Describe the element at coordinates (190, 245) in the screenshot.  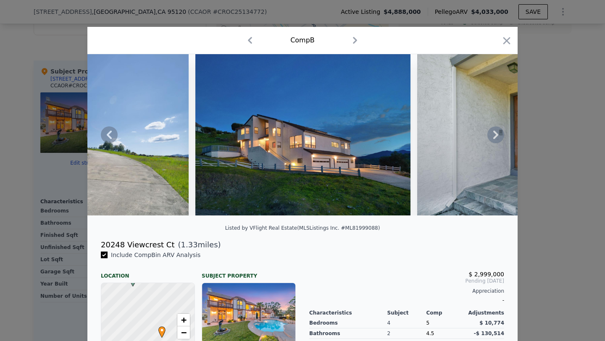
I see `span: 1.33` at that location.